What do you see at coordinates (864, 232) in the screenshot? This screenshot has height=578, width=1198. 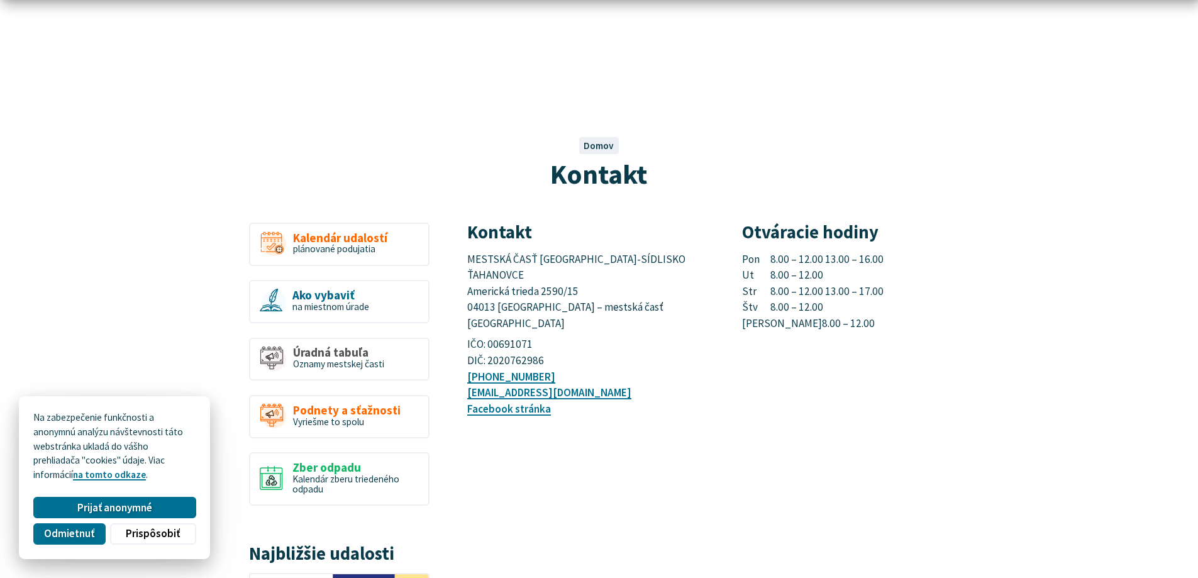 I see `h3: Otváracie hodiny` at bounding box center [864, 232].